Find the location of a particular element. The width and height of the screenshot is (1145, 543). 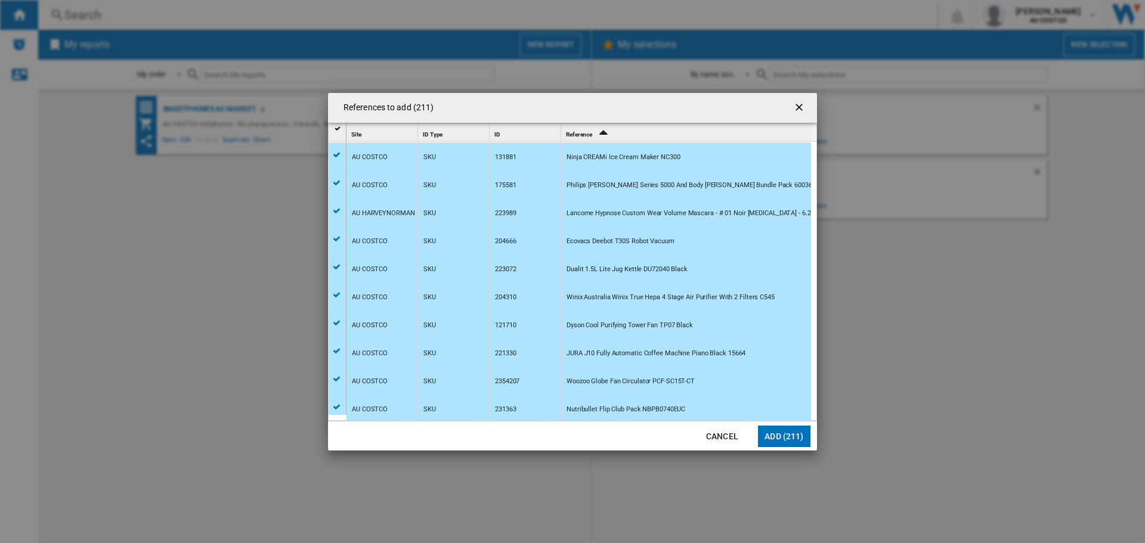

div: Ninja CREAMi Ice Cream Maker NC300 is located at coordinates (623, 157).